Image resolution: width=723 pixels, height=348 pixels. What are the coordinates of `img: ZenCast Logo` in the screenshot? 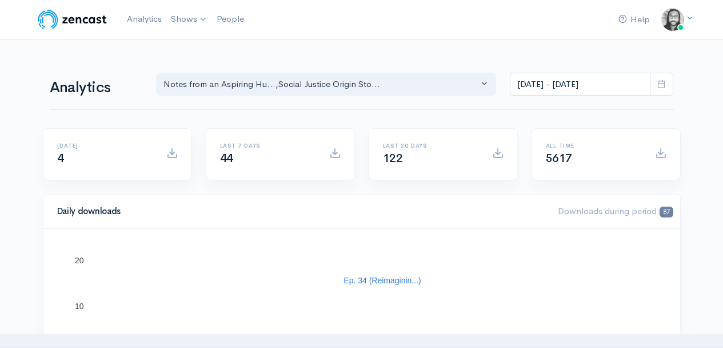 It's located at (72, 19).